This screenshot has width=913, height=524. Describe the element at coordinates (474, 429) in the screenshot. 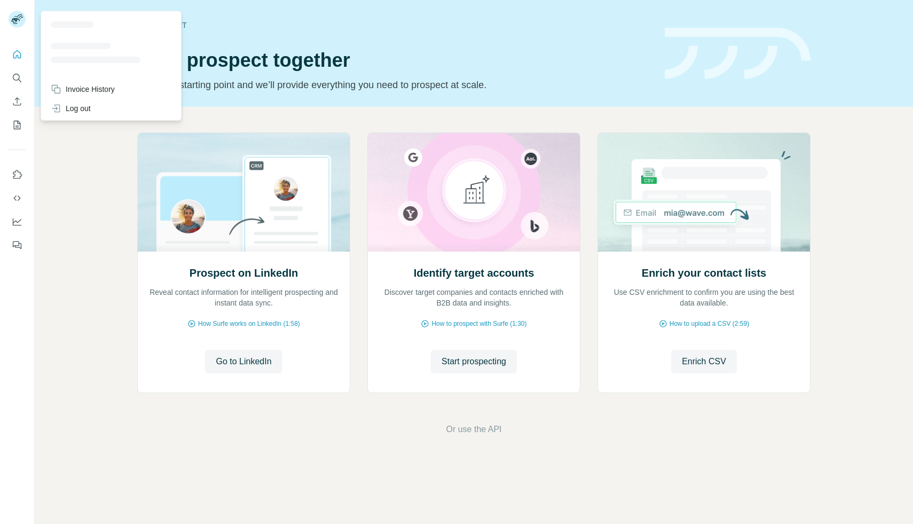

I see `span: Or use the API` at that location.